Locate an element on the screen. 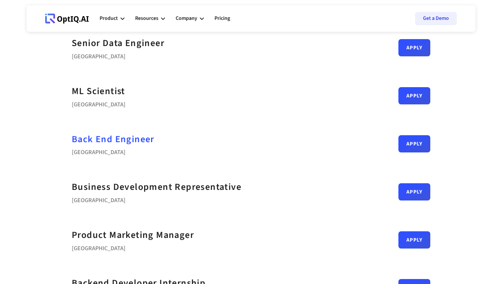  div: Senior Data Engineer is located at coordinates (118, 43).